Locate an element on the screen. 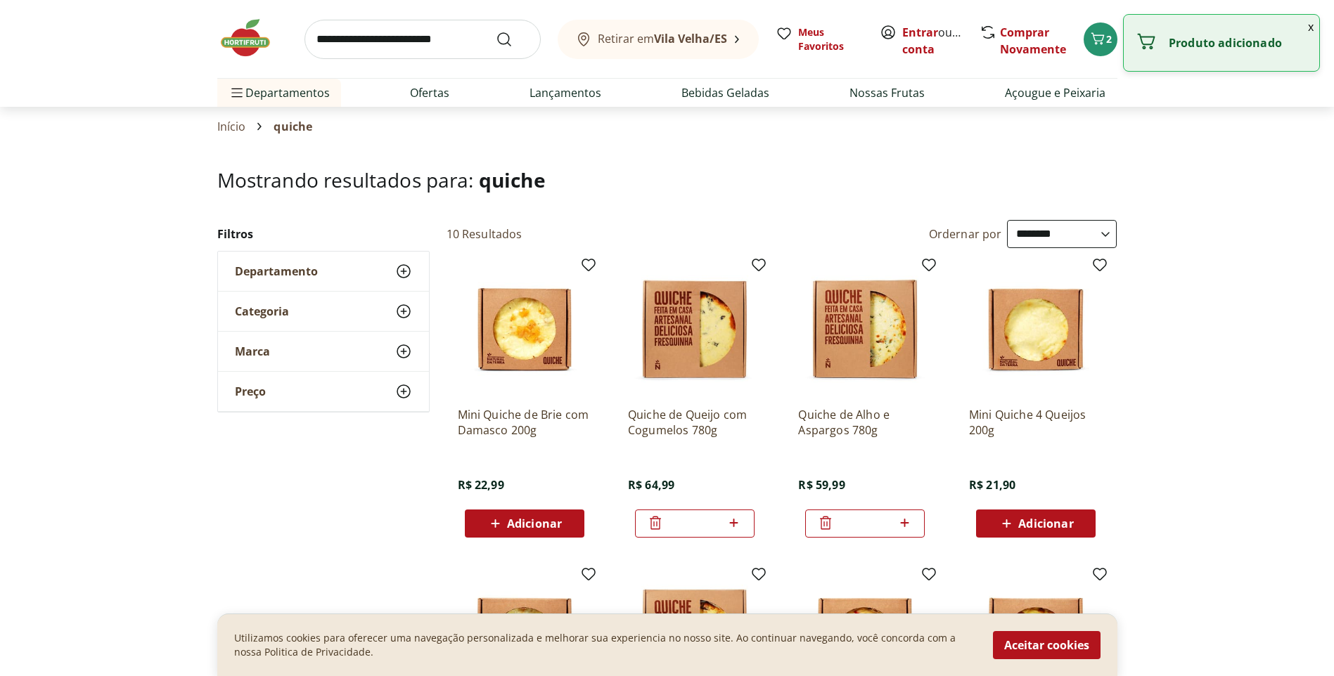  a: Comprar Novamente is located at coordinates (1033, 41).